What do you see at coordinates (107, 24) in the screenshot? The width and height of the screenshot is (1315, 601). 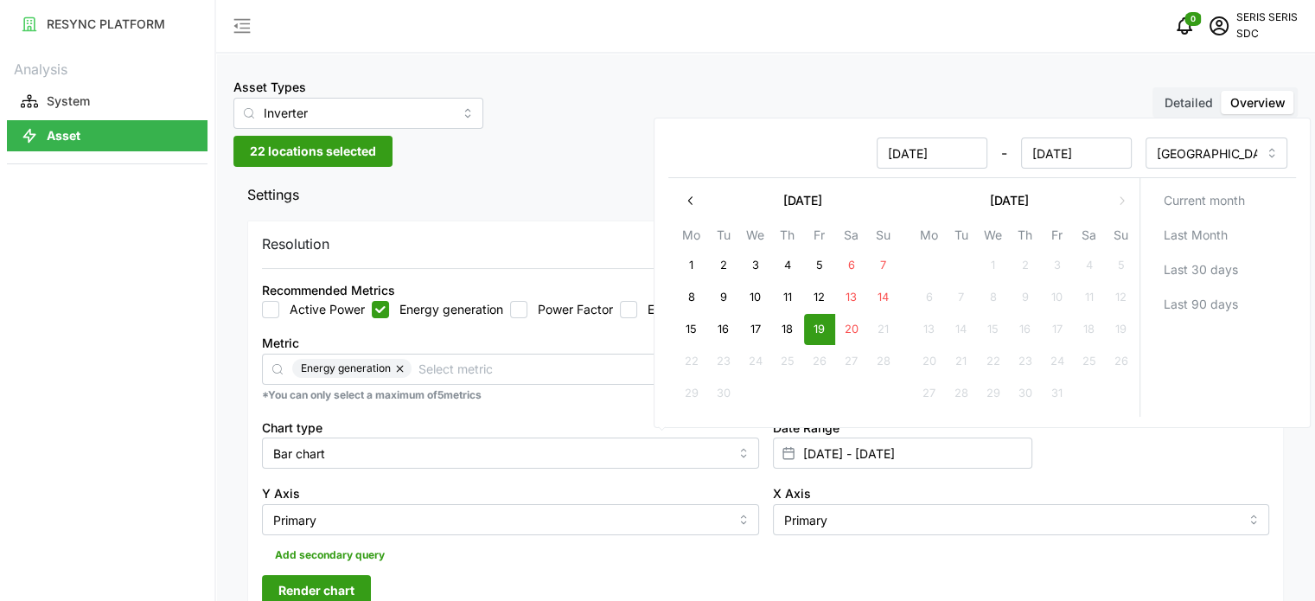 I see `button: RESYNC PLATFORM` at bounding box center [107, 24].